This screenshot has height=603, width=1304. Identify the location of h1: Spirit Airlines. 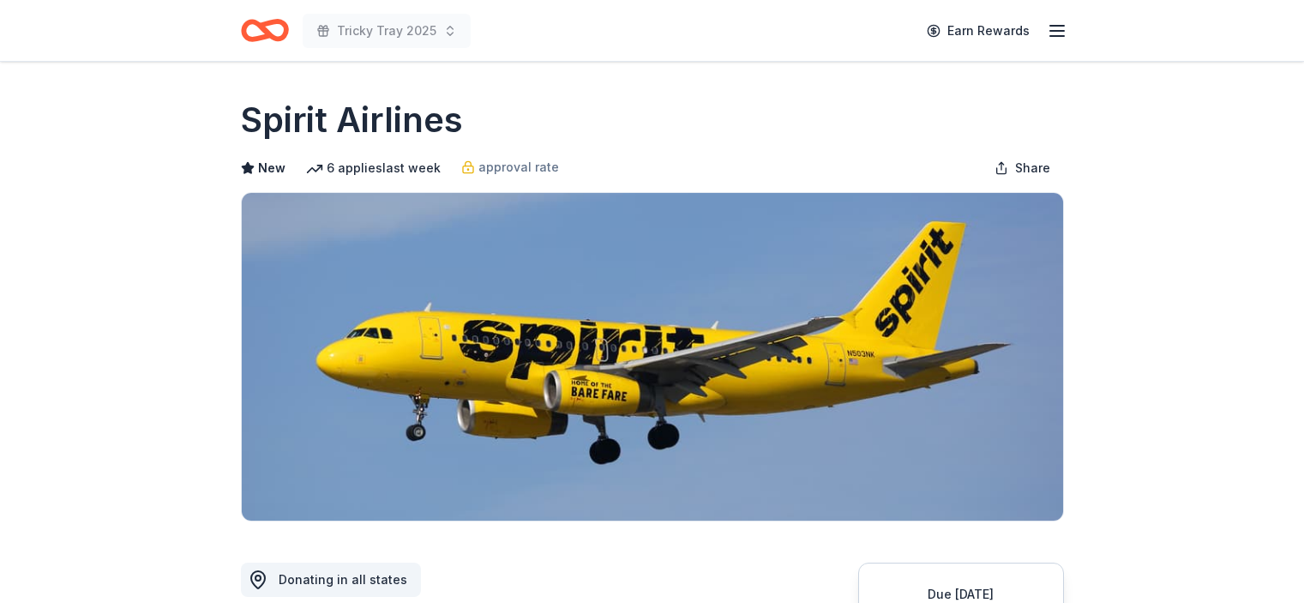
(352, 120).